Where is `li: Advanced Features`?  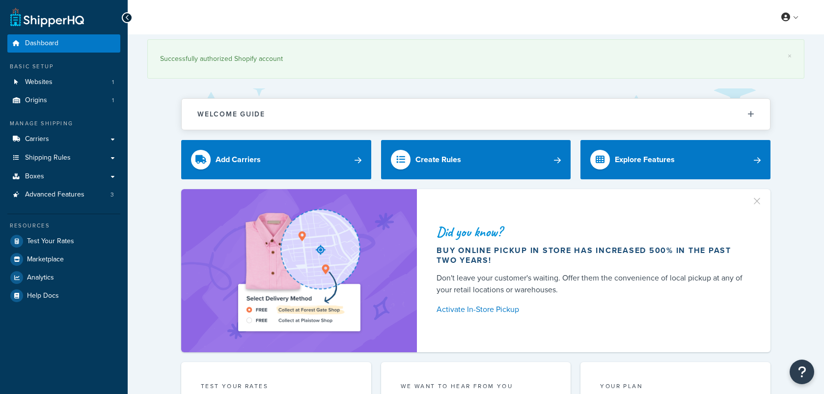 li: Advanced Features is located at coordinates (64, 195).